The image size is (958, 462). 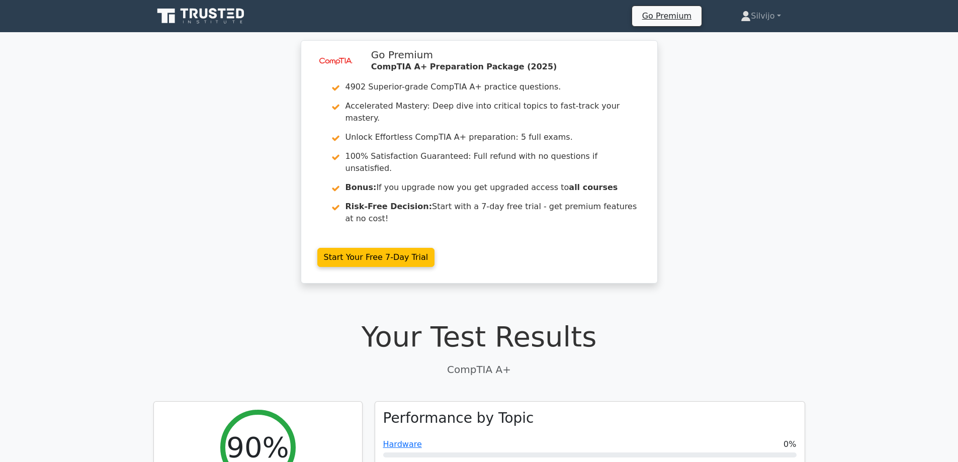 I want to click on a: Go Premium, so click(x=667, y=16).